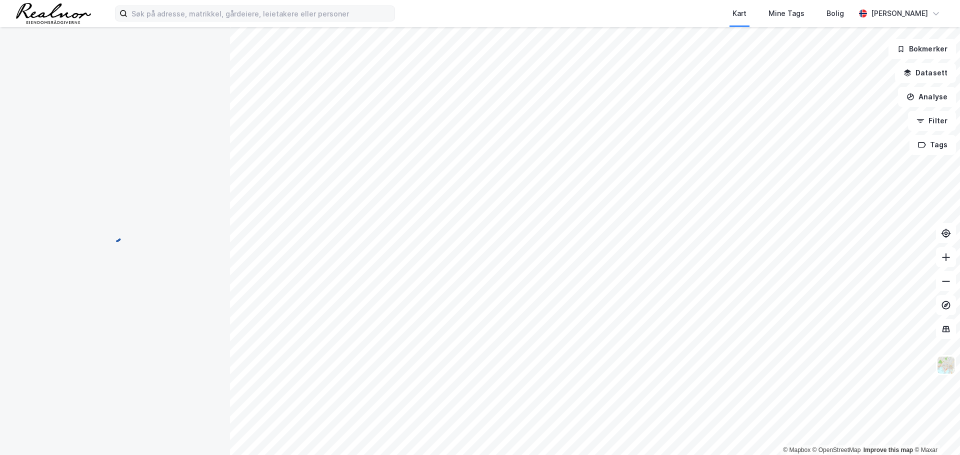  What do you see at coordinates (115, 235) in the screenshot?
I see `img: spinner.a6d8c91a73a9ac5275cf975e30b51cfb.svg` at bounding box center [115, 235].